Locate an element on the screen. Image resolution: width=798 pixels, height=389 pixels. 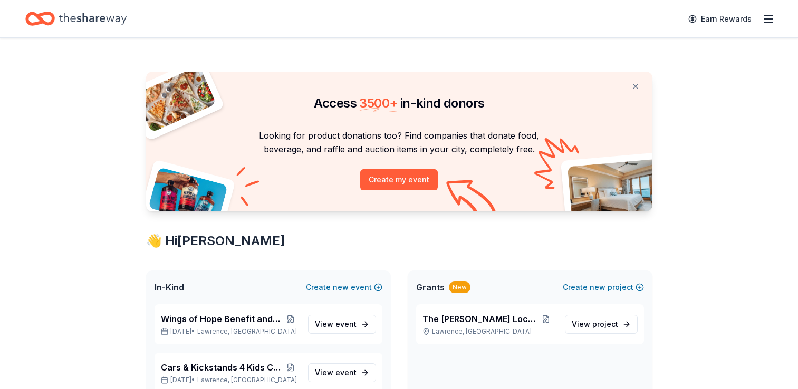
button: Createnewevent is located at coordinates (344, 287).